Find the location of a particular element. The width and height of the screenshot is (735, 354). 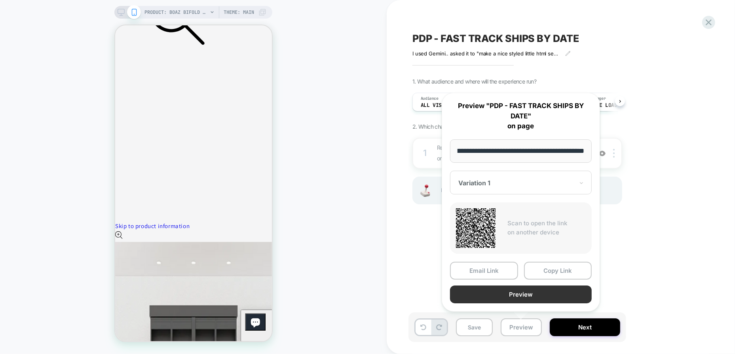

span: I used Gemini.. asked it to "make a nice styled little html section to announce the lead time of ... is located at coordinates (485, 53).